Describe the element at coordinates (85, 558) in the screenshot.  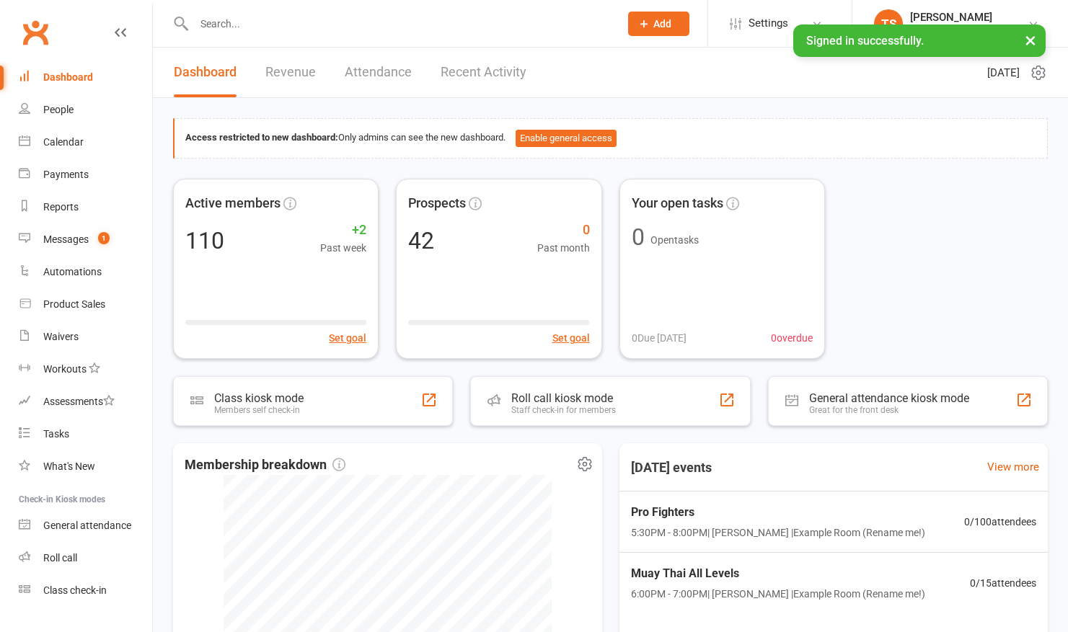
I see `a: Roll call` at that location.